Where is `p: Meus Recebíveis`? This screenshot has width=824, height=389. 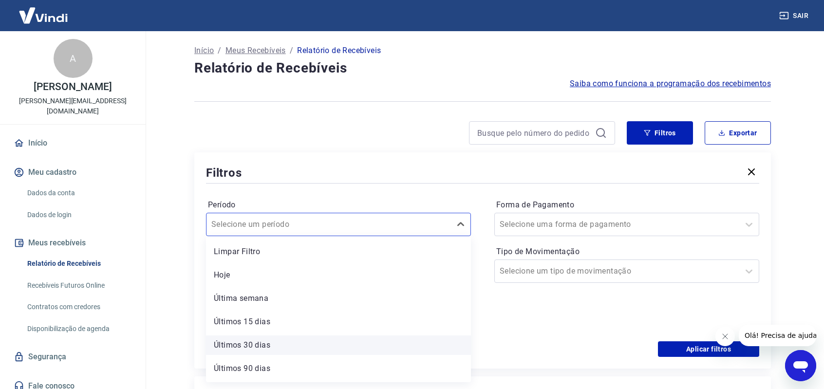 p: Meus Recebíveis is located at coordinates (256, 51).